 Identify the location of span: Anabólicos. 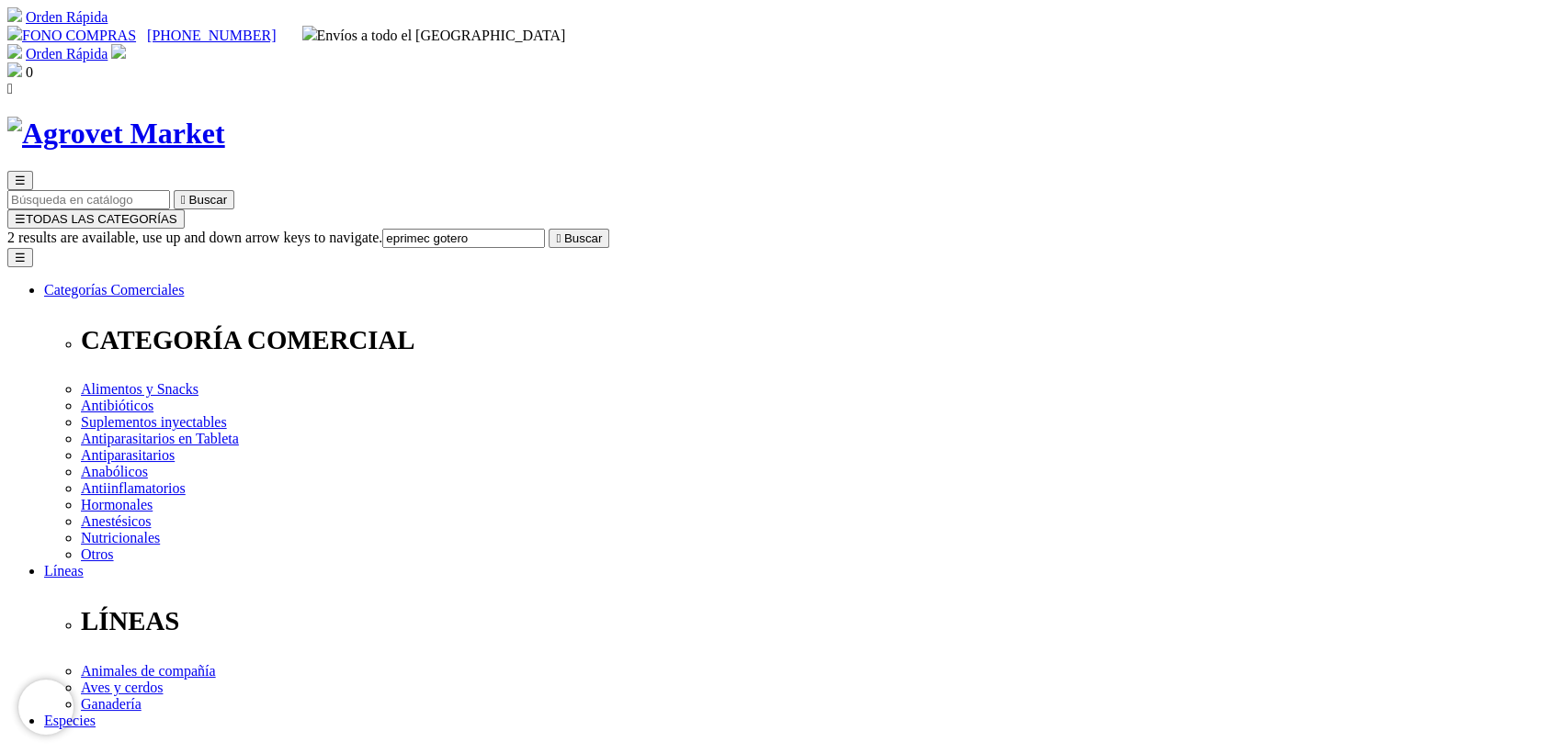
(114, 471).